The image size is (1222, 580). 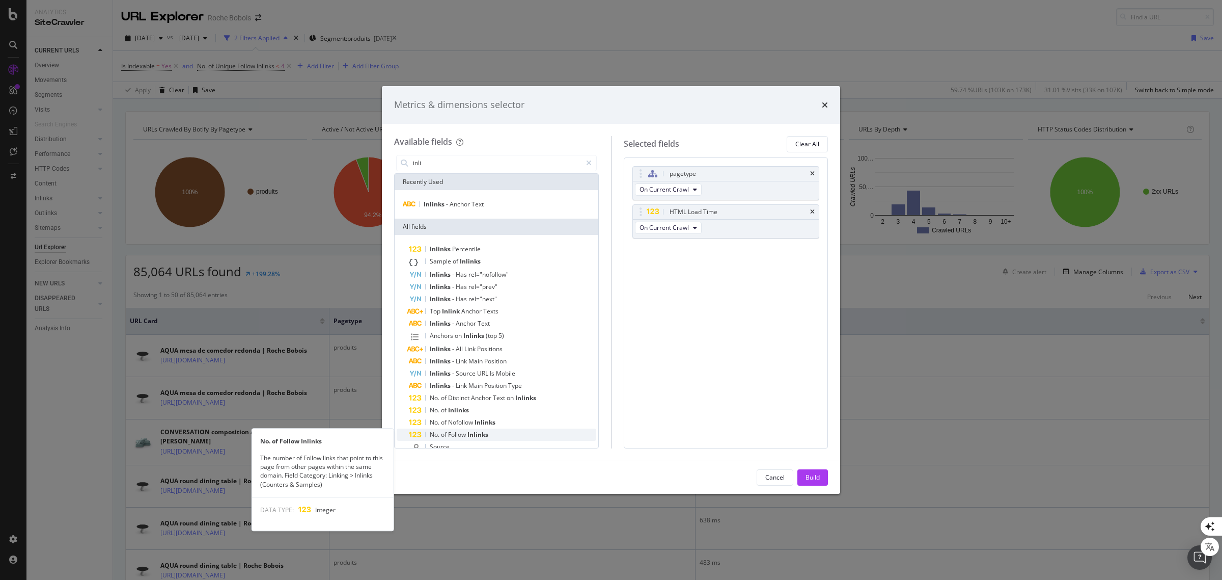 I want to click on span: rel="prev", so click(x=483, y=286).